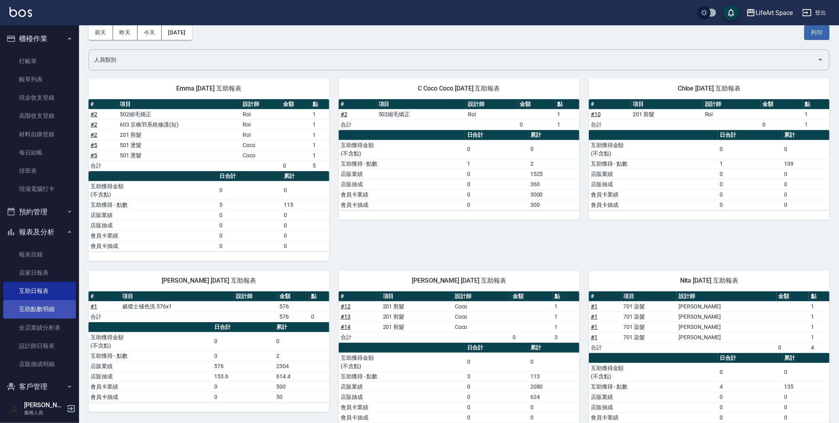 This screenshot has height=423, width=839. What do you see at coordinates (179, 145) in the screenshot?
I see `td: 501 燙髮` at bounding box center [179, 145].